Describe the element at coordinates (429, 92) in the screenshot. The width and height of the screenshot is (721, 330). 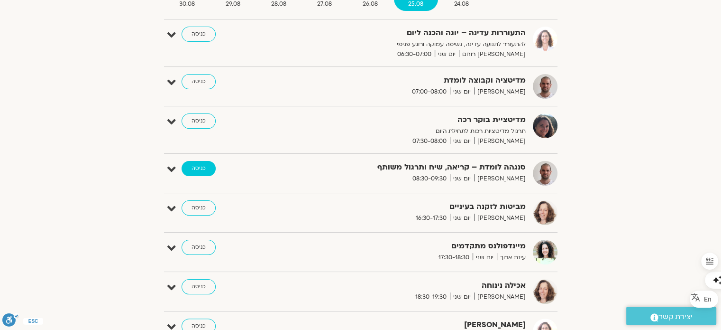
I see `span: 07:00-08:00` at that location.